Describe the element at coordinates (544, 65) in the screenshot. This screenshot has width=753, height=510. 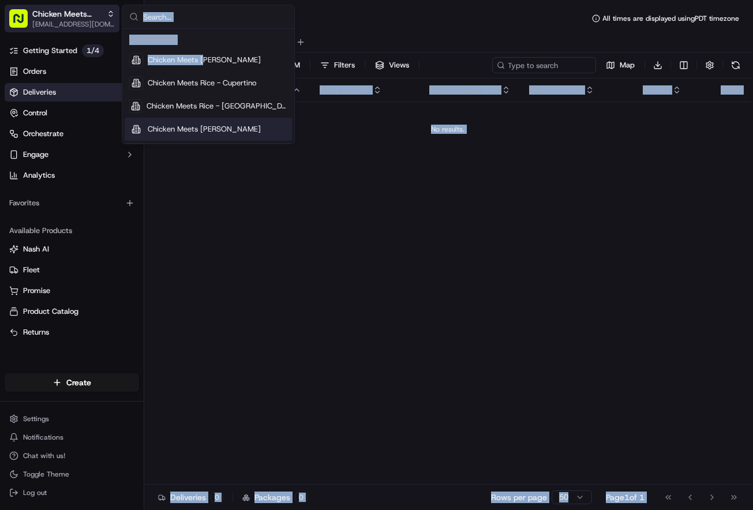
I see `input: Type to search` at that location.